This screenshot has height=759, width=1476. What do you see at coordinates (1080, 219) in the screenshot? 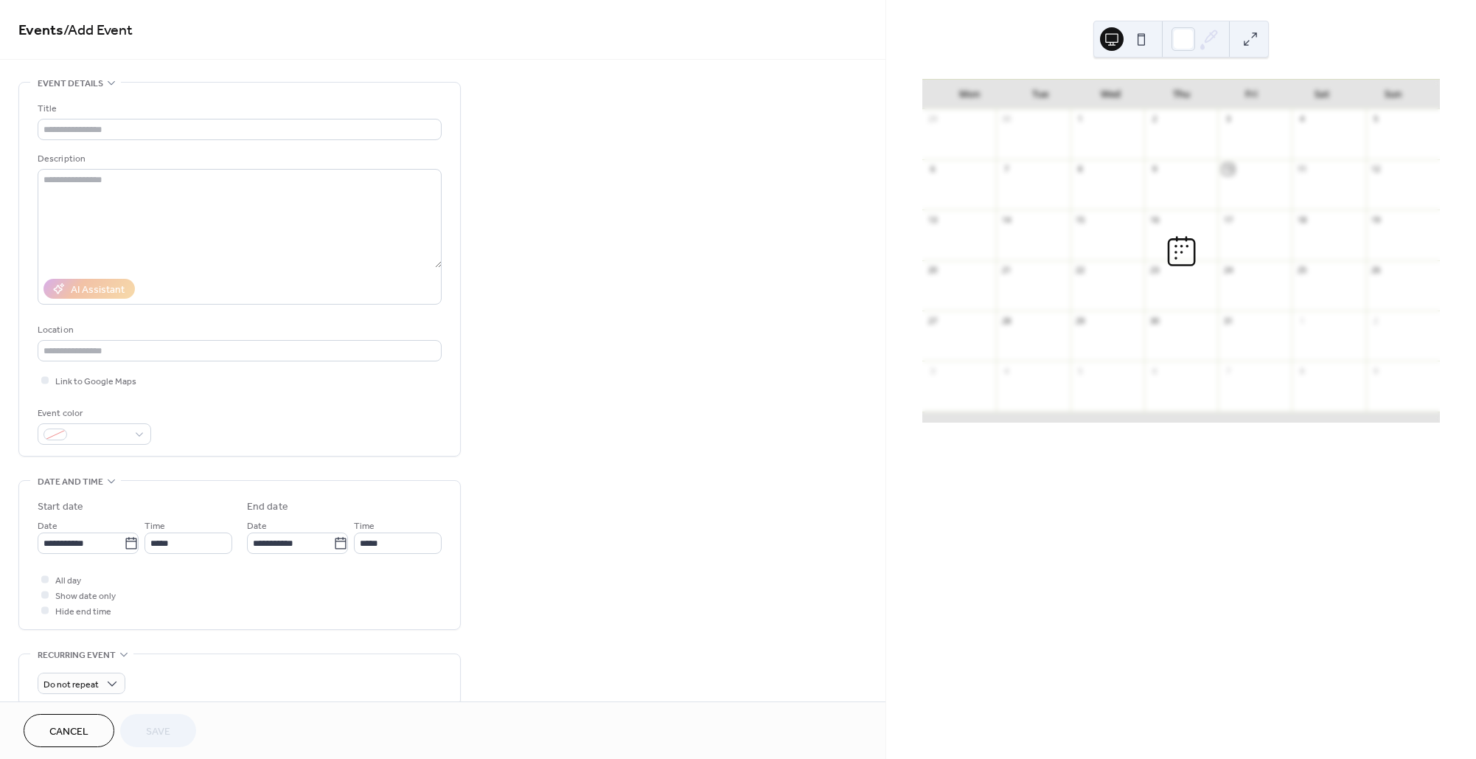
I see `div: 15` at bounding box center [1080, 219].